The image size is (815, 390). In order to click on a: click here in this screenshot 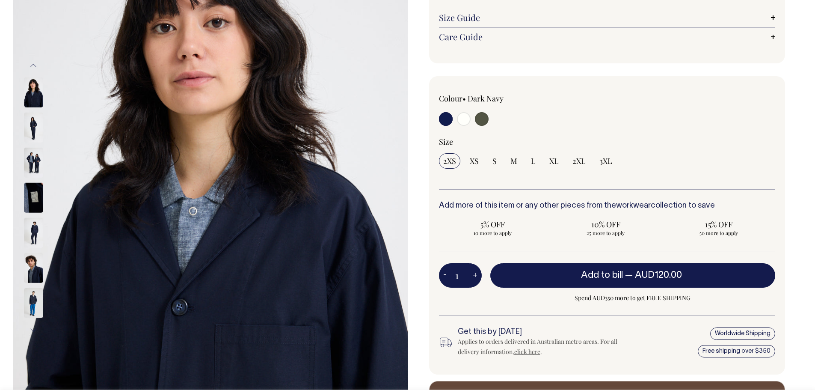, I will do `click(527, 351)`.